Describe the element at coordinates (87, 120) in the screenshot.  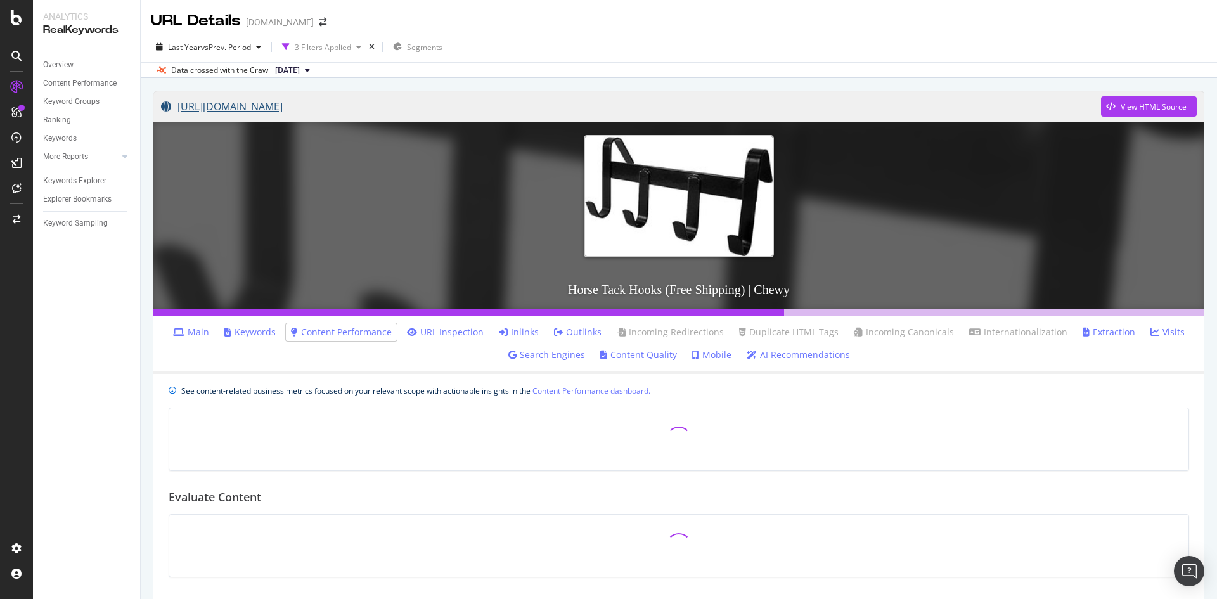
I see `a: Ranking` at that location.